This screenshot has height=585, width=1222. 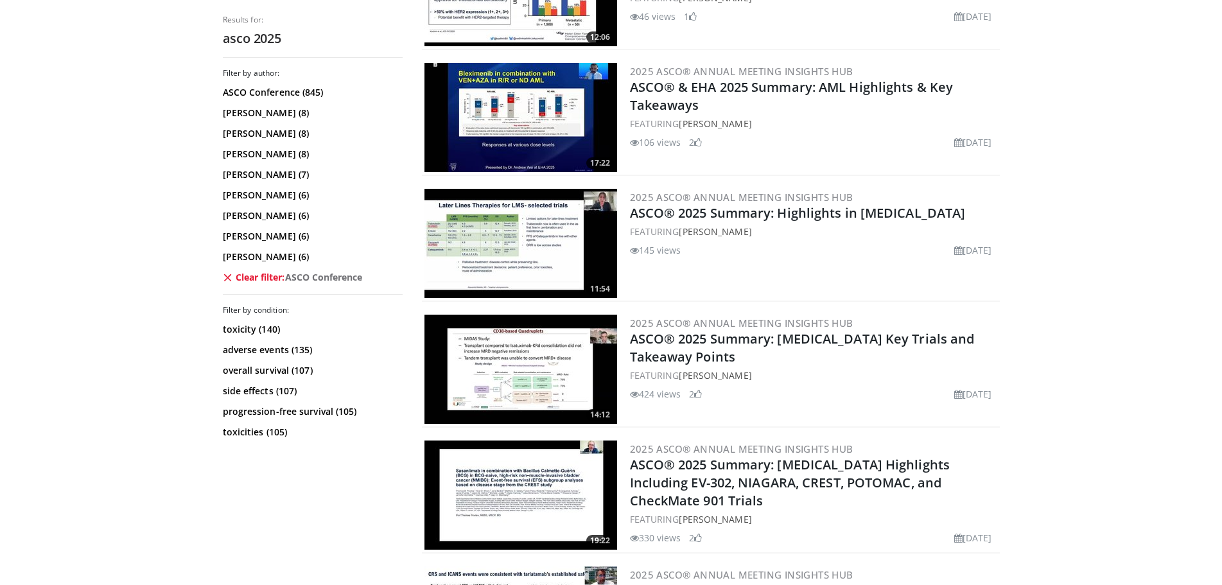 What do you see at coordinates (311, 277) in the screenshot?
I see `a: Clear filter:ASCO Conference` at bounding box center [311, 277].